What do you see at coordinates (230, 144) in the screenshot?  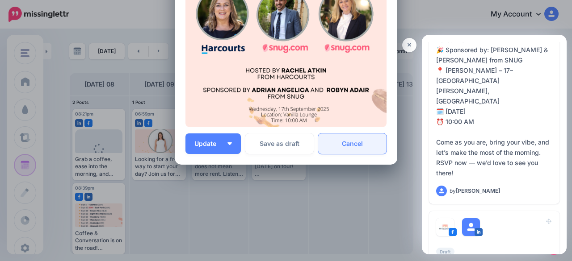 I see `img: arrow-down-white.png` at bounding box center [230, 144].